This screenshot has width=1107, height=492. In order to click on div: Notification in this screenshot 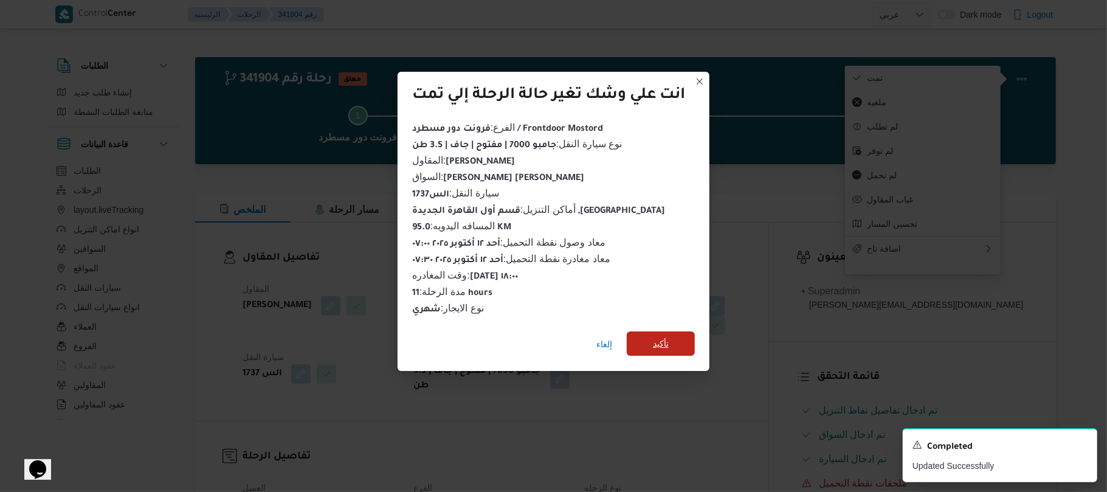, I will do `click(1000, 447)`.